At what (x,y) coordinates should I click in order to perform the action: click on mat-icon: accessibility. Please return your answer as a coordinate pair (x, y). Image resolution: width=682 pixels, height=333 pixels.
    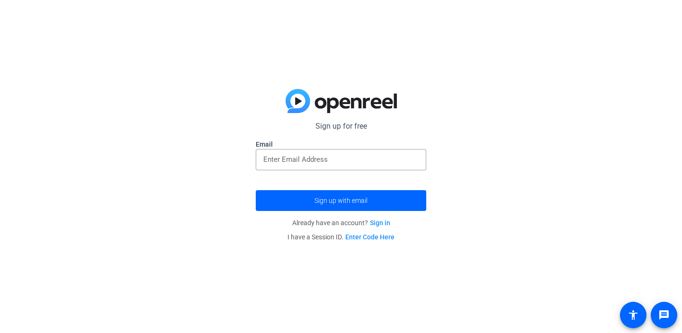
    Looking at the image, I should click on (633, 315).